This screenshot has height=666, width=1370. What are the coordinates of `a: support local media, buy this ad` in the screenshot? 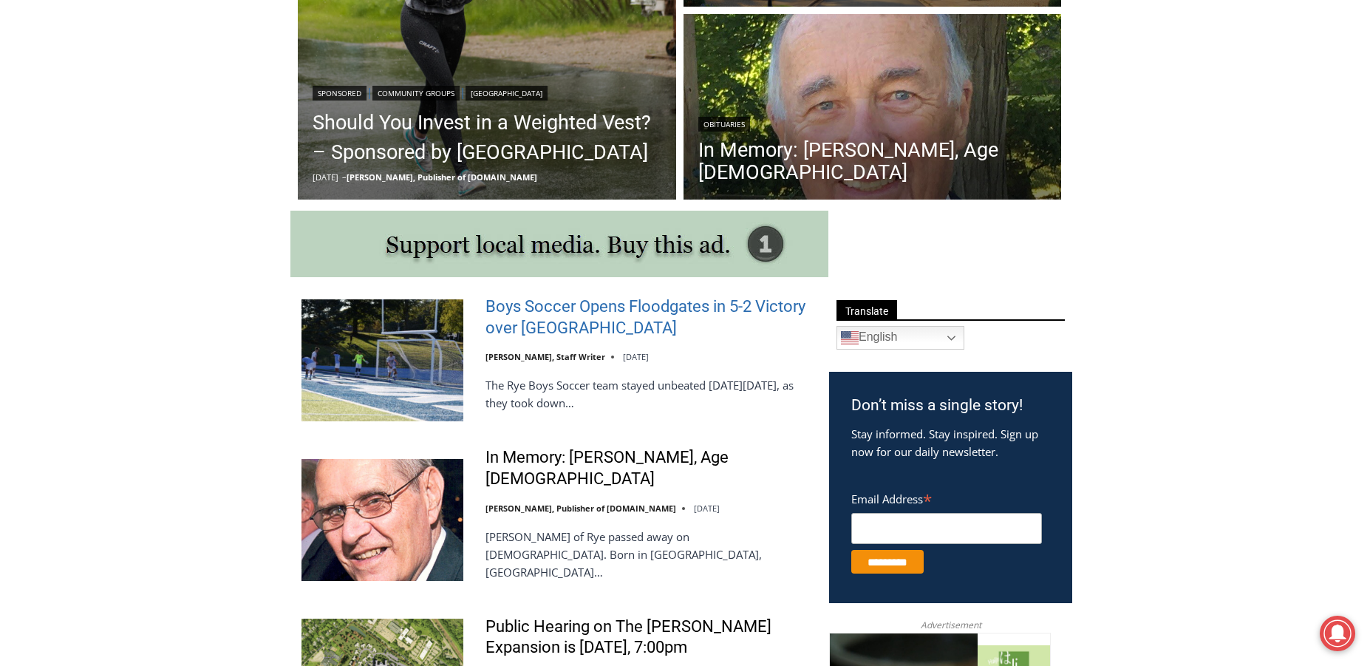 It's located at (559, 244).